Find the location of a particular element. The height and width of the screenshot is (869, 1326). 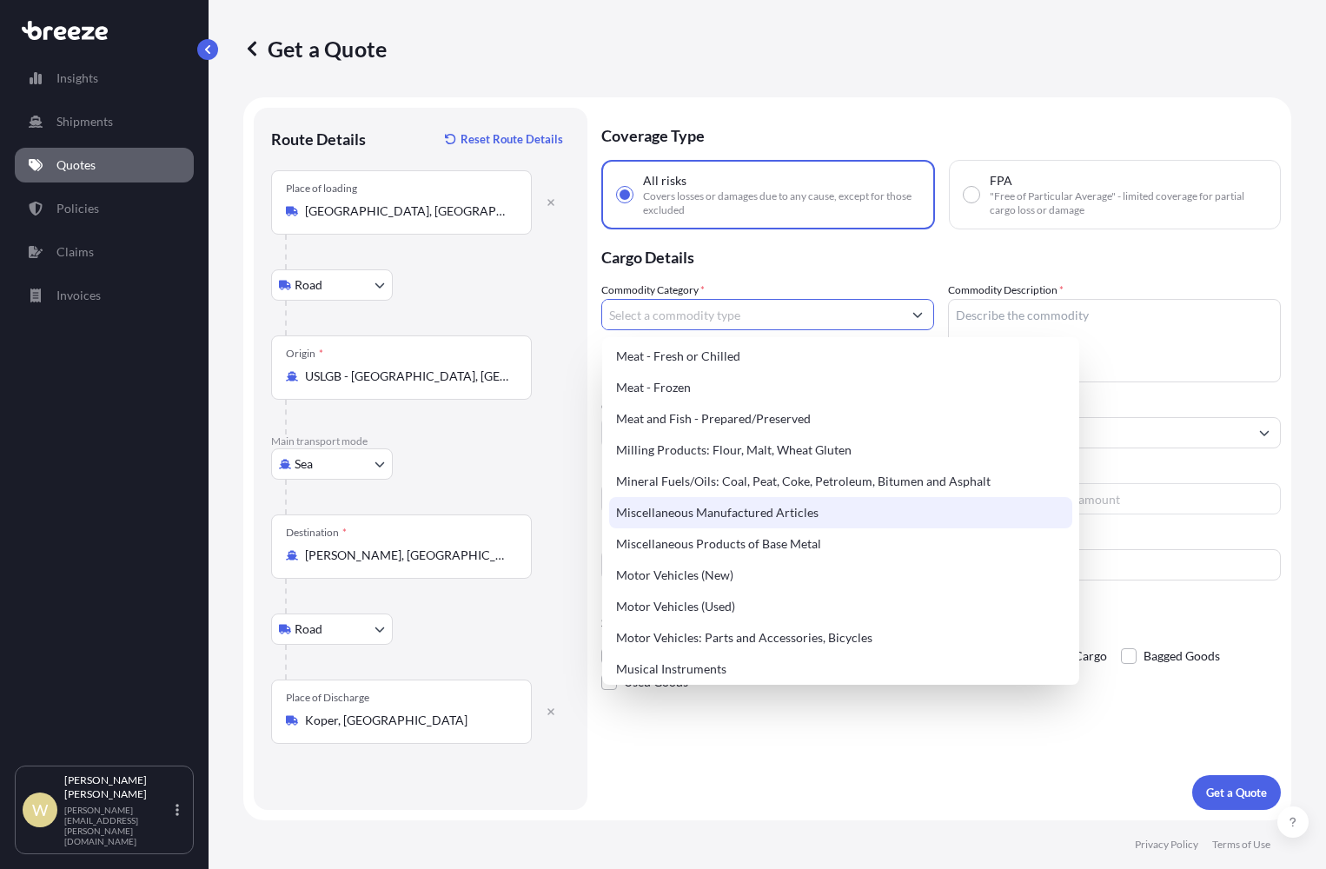

div: Meat and Fish - Prepared/Preserved is located at coordinates (840, 419).